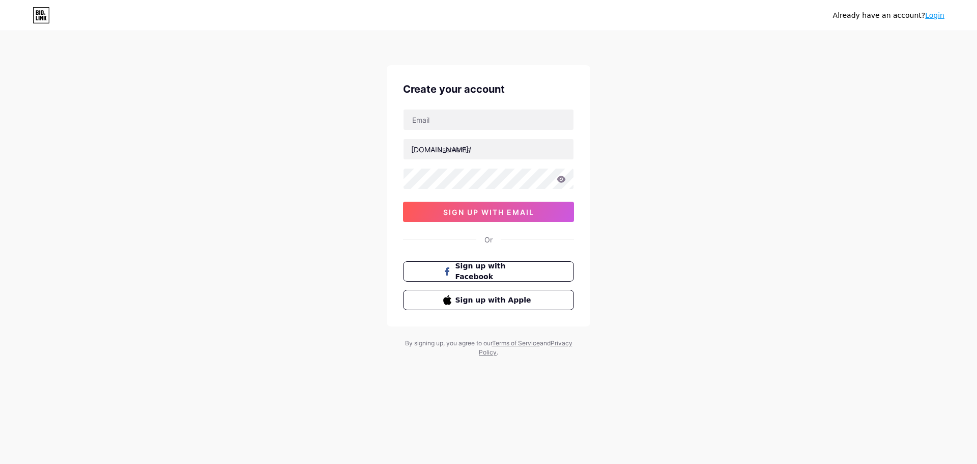 Image resolution: width=977 pixels, height=464 pixels. What do you see at coordinates (516, 342) in the screenshot?
I see `a: Terms of Service` at bounding box center [516, 342].